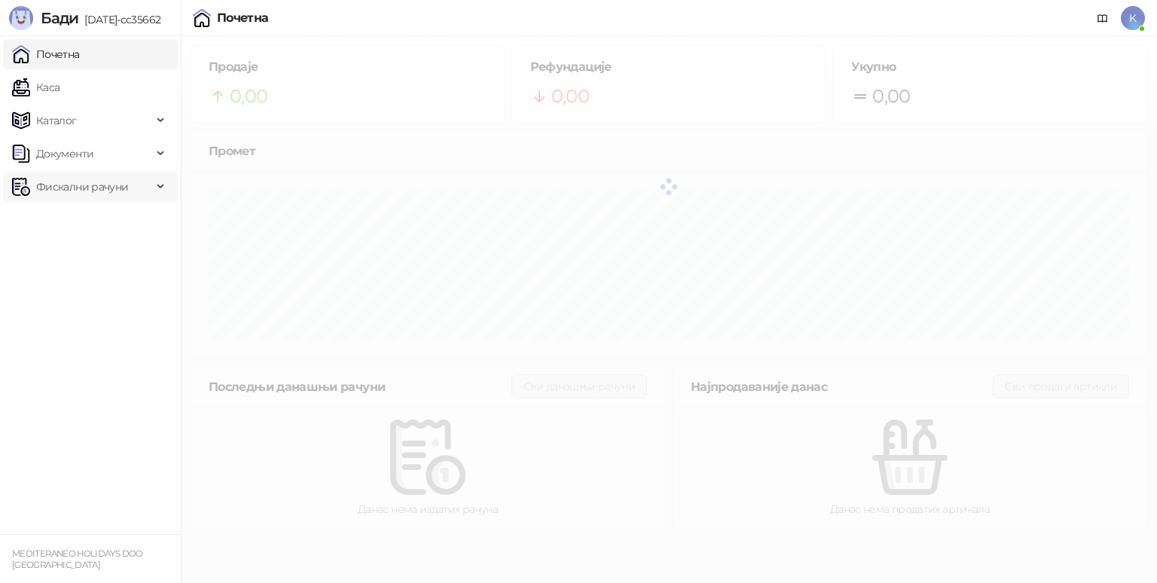 Image resolution: width=1157 pixels, height=583 pixels. Describe the element at coordinates (65, 154) in the screenshot. I see `span: Документи` at that location.